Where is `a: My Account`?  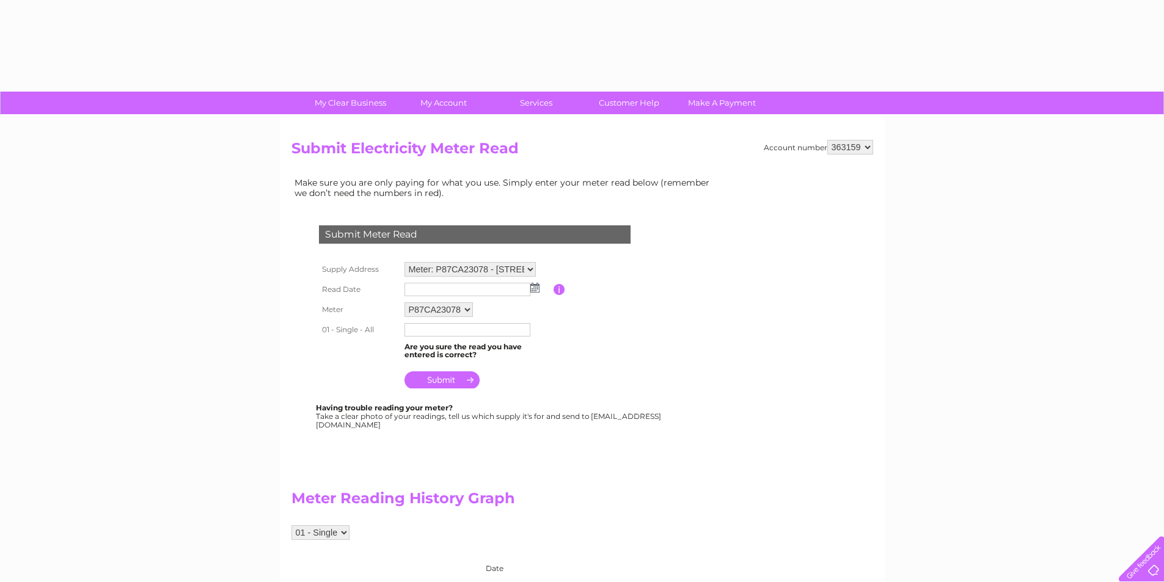
a: My Account is located at coordinates (443, 103).